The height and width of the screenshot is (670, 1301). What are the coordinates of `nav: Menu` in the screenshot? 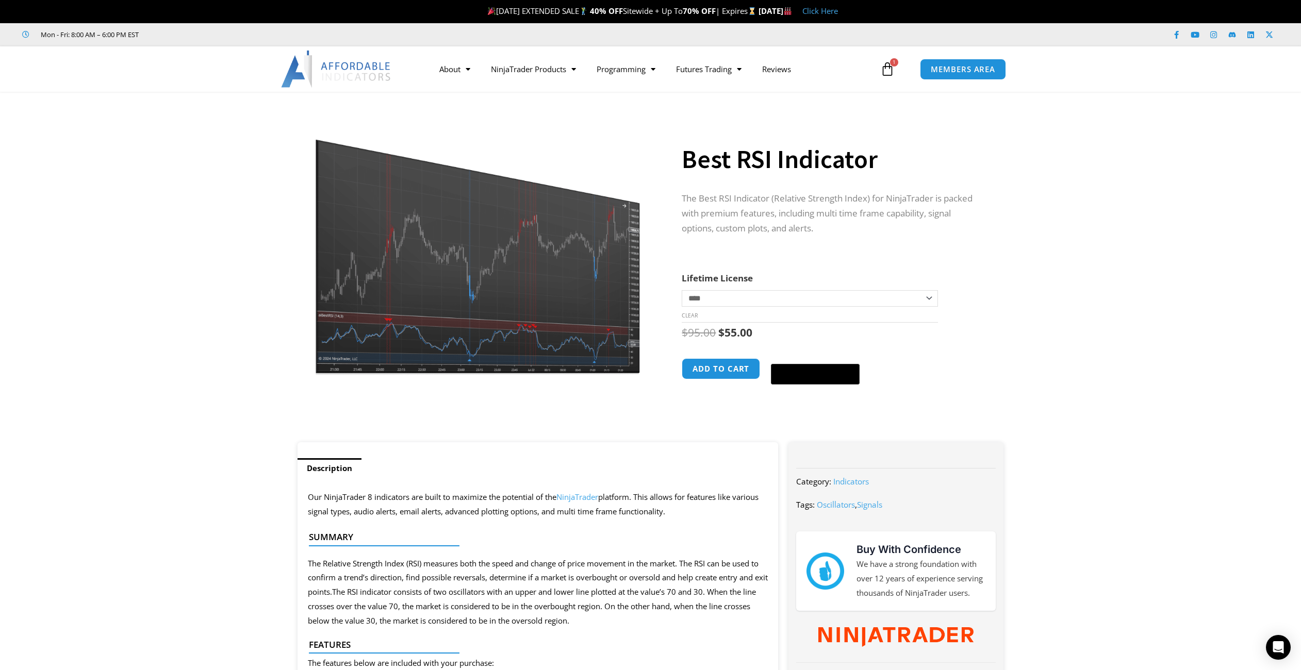 It's located at (653, 69).